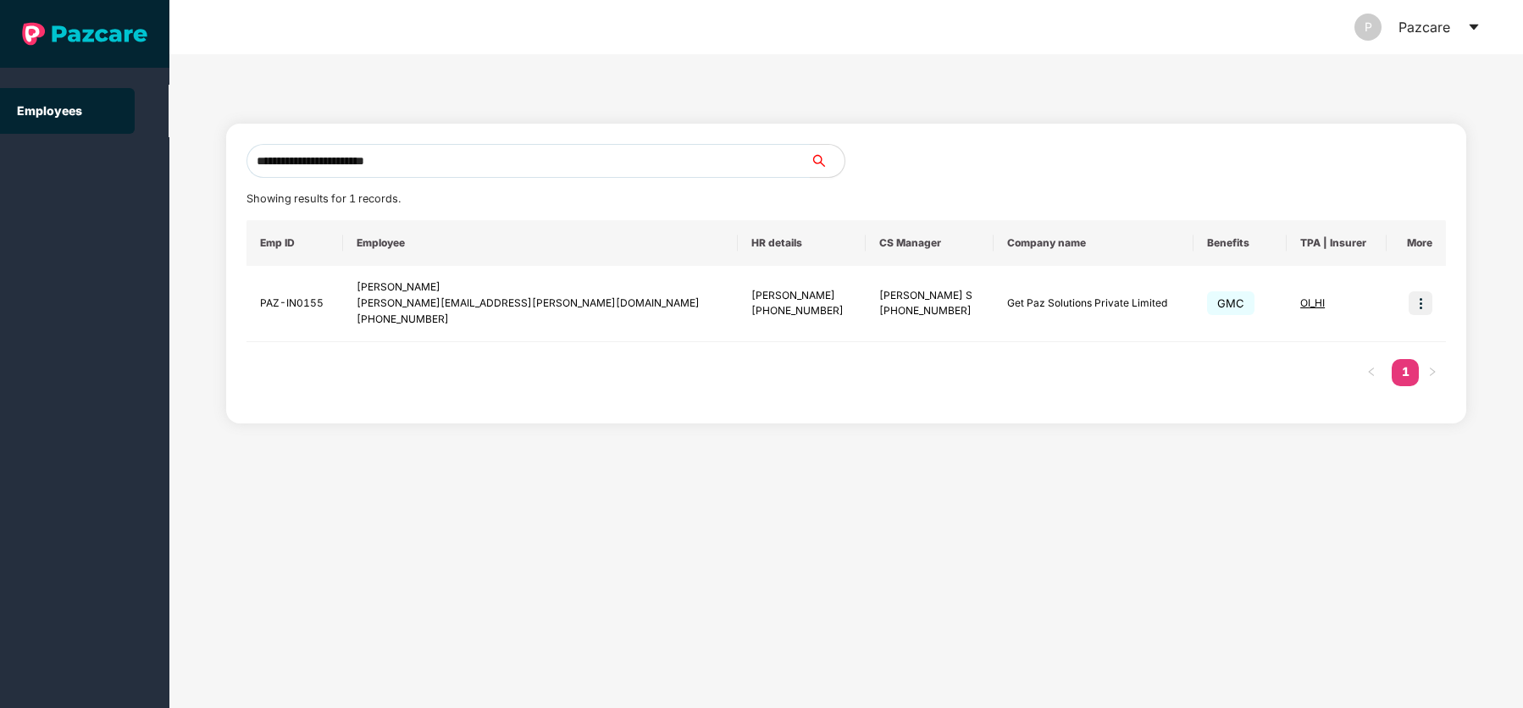 This screenshot has width=1523, height=708. I want to click on li: Next Page, so click(1432, 373).